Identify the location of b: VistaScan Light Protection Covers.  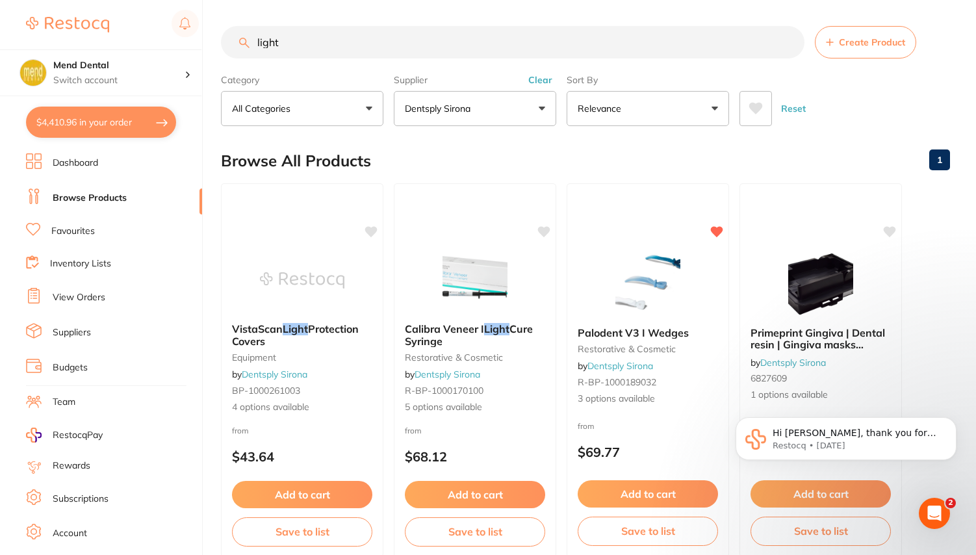
(302, 335).